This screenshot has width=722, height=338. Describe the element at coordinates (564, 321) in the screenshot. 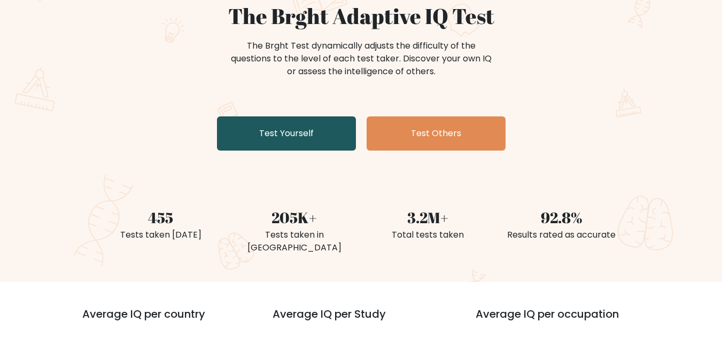

I see `h3: Average IQ per occupation` at that location.